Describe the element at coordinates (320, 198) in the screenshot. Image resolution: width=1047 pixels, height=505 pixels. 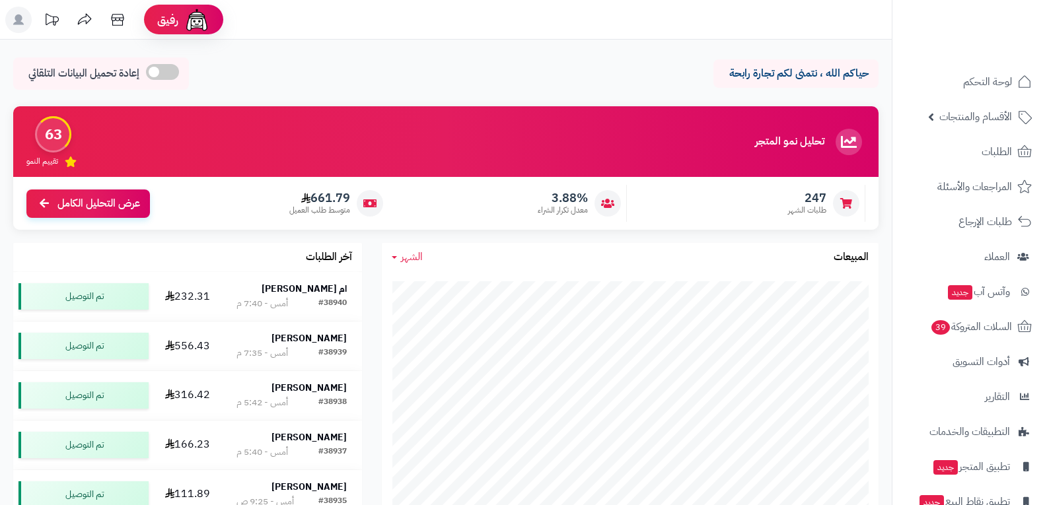
I see `span: 661.79` at that location.